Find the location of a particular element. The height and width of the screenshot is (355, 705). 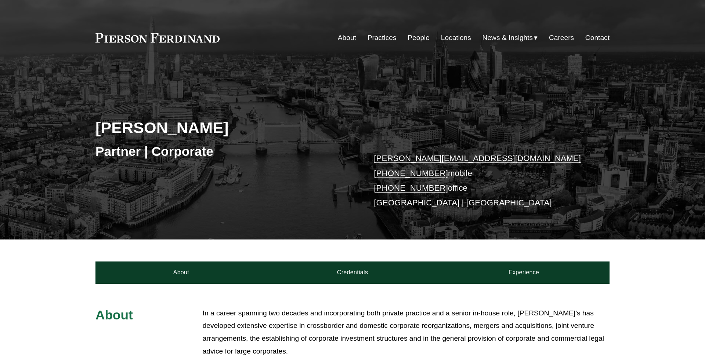

a: Experience is located at coordinates (523, 273).